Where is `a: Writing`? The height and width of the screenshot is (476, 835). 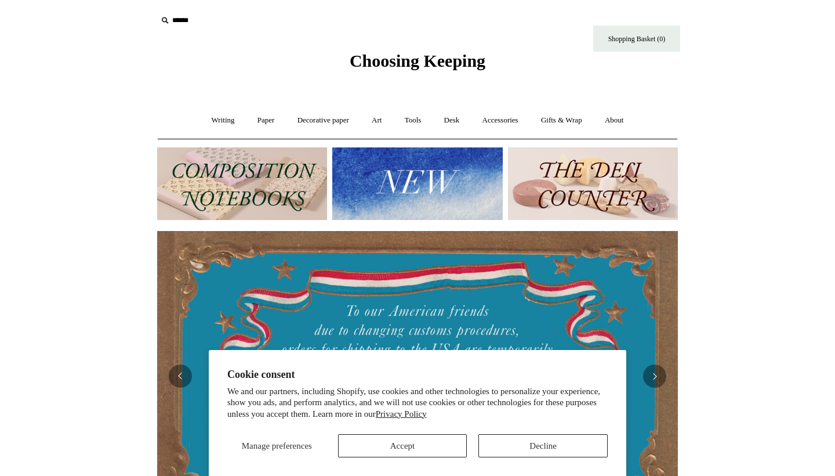
a: Writing is located at coordinates (223, 120).